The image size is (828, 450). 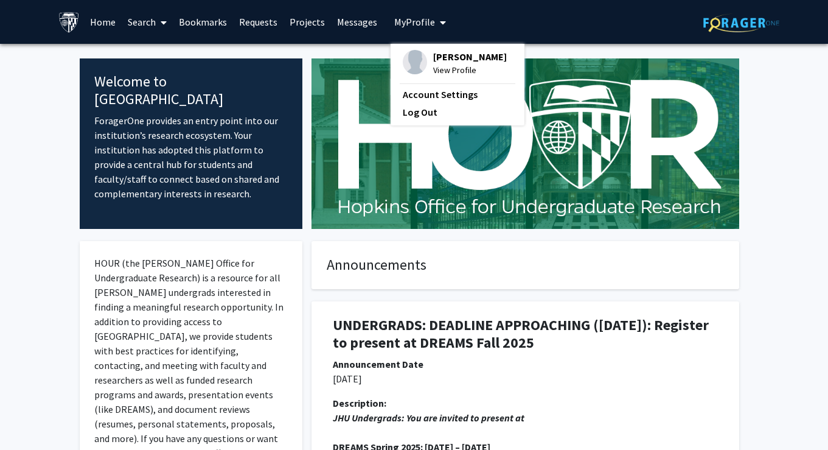 I want to click on img: Cover Image, so click(x=525, y=144).